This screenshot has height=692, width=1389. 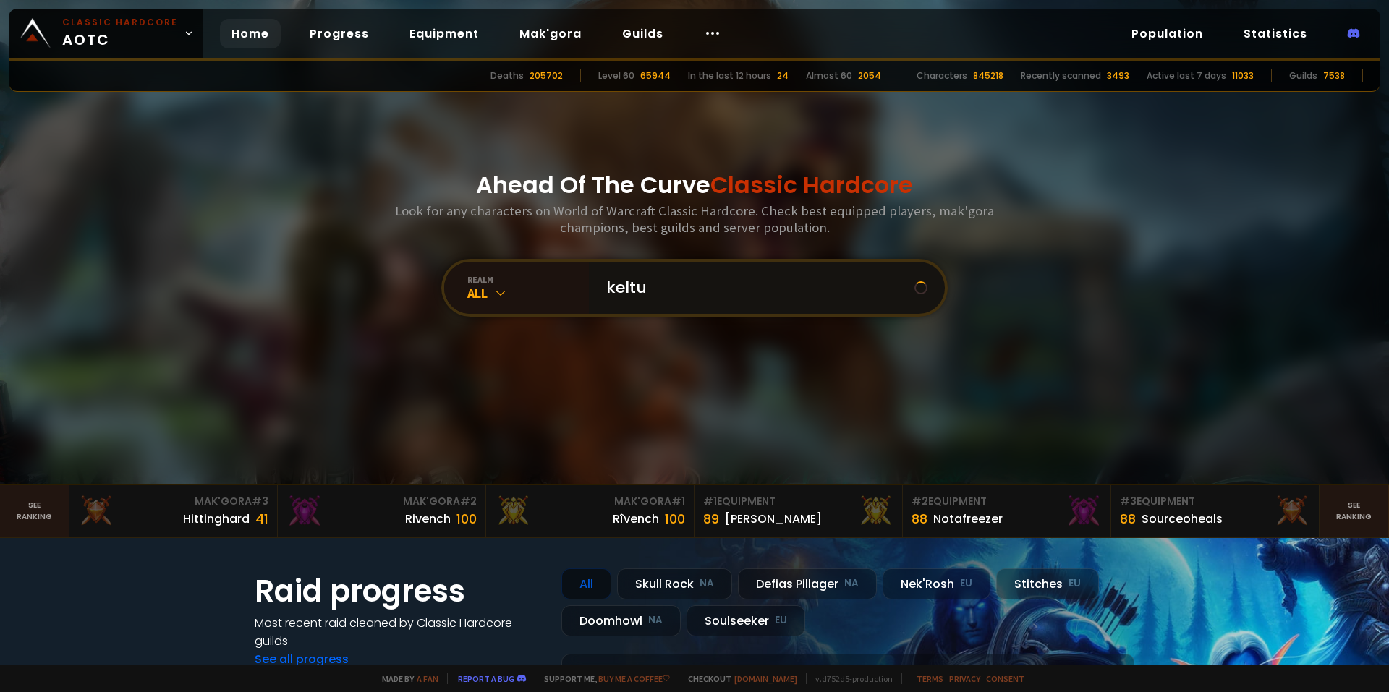 What do you see at coordinates (655, 76) in the screenshot?
I see `div: 65944` at bounding box center [655, 76].